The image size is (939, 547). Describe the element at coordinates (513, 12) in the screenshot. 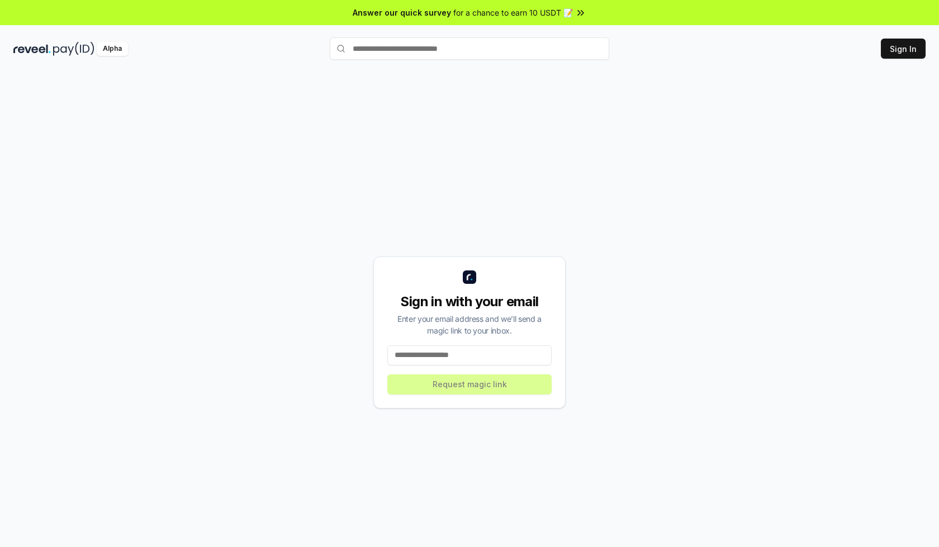

I see `span: for a chance to earn 10 USDT 📝` at that location.